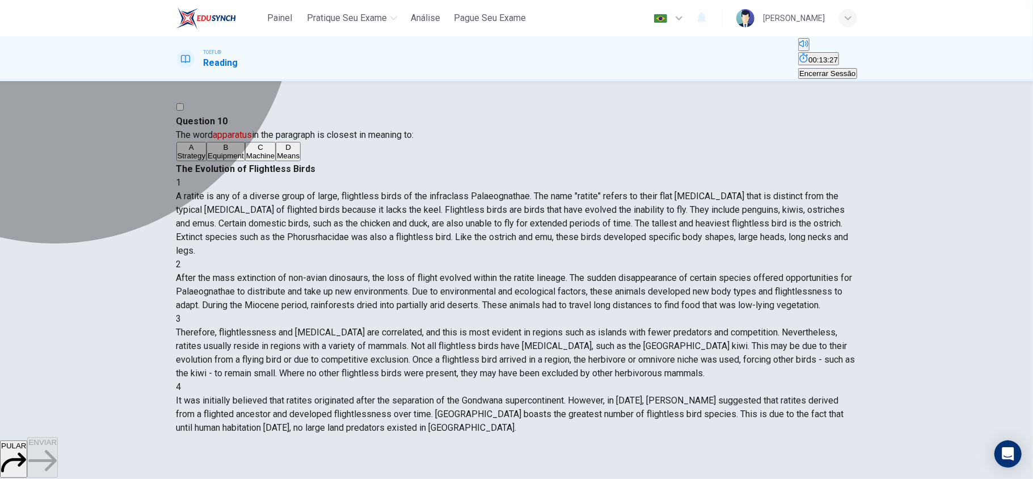 This screenshot has height=479, width=1033. What do you see at coordinates (213, 52) in the screenshot?
I see `span: TOEFL®` at bounding box center [213, 52].